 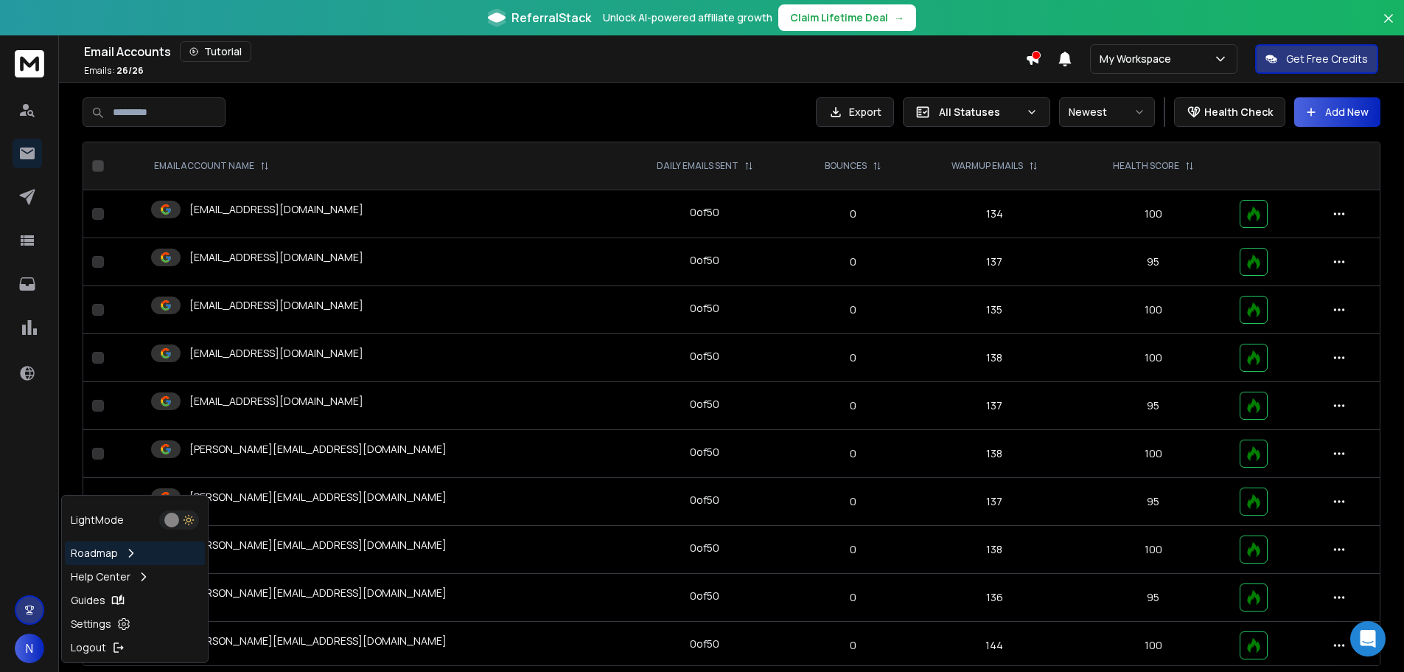 What do you see at coordinates (554, 52) in the screenshot?
I see `div: Email Accounts` at bounding box center [554, 52].